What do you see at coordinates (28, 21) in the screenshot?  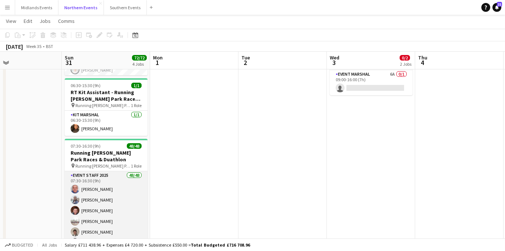 I see `a: Edit` at bounding box center [28, 21].